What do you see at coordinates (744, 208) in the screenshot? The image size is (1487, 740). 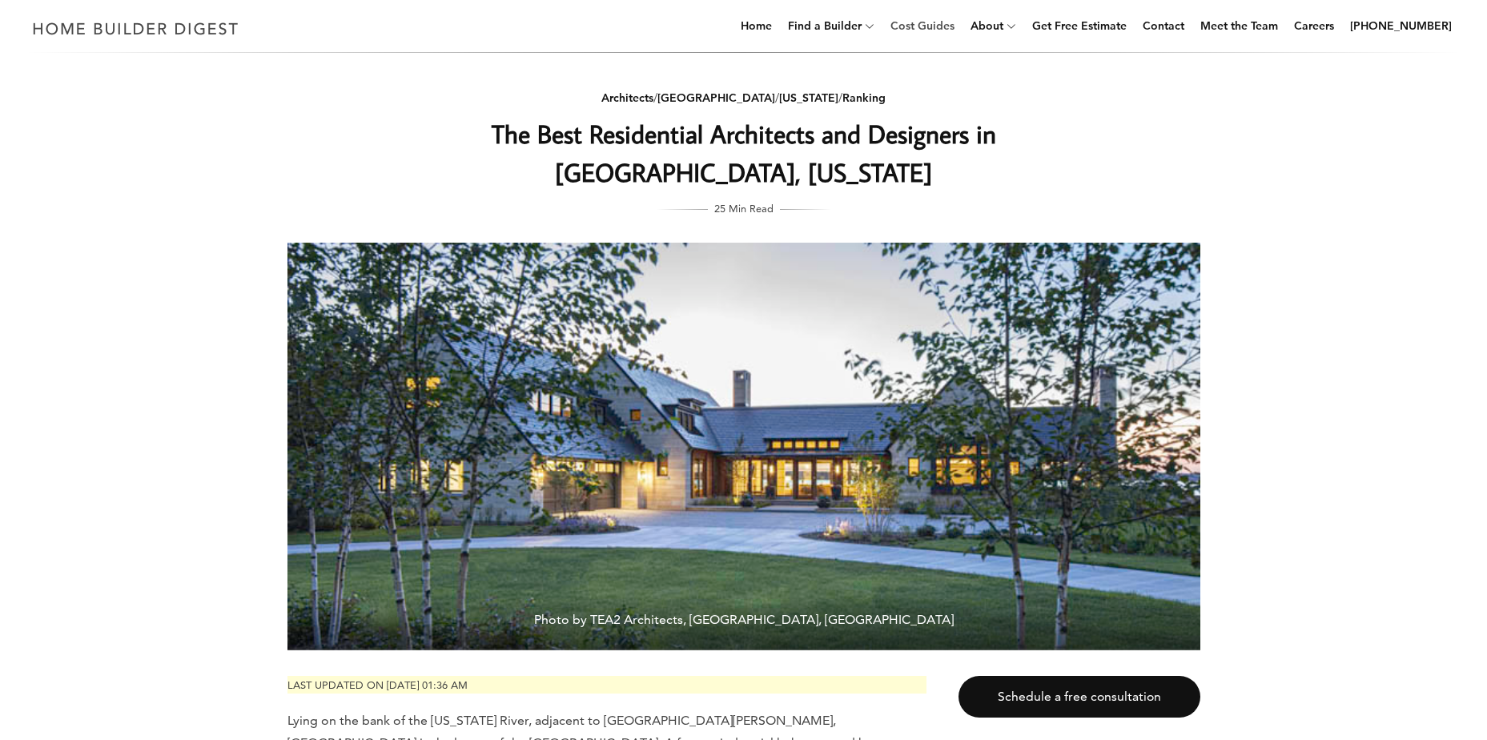 I see `span: 25 Min Read` at bounding box center [744, 208].